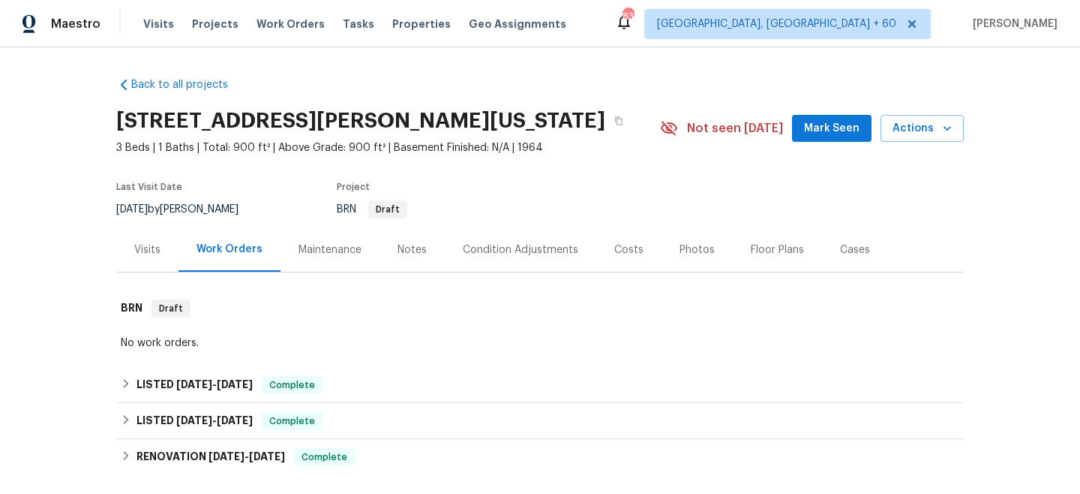 This screenshot has width=1080, height=494. I want to click on button: Mark Seen, so click(832, 128).